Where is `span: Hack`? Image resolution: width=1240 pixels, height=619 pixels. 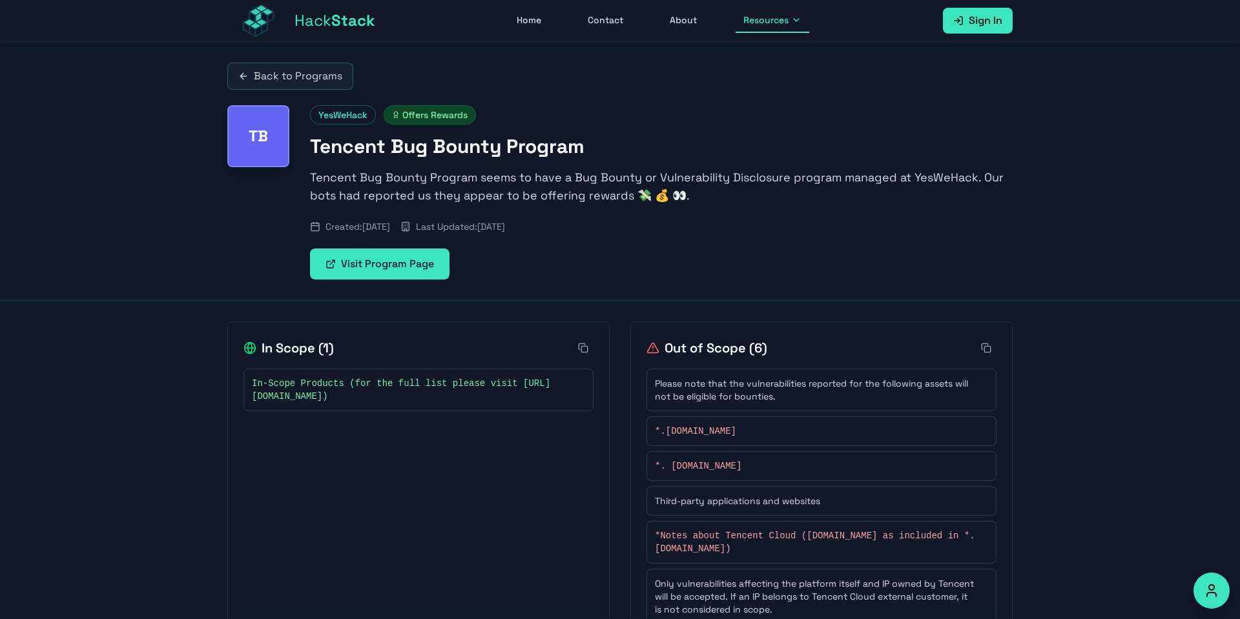 span: Hack is located at coordinates (335, 21).